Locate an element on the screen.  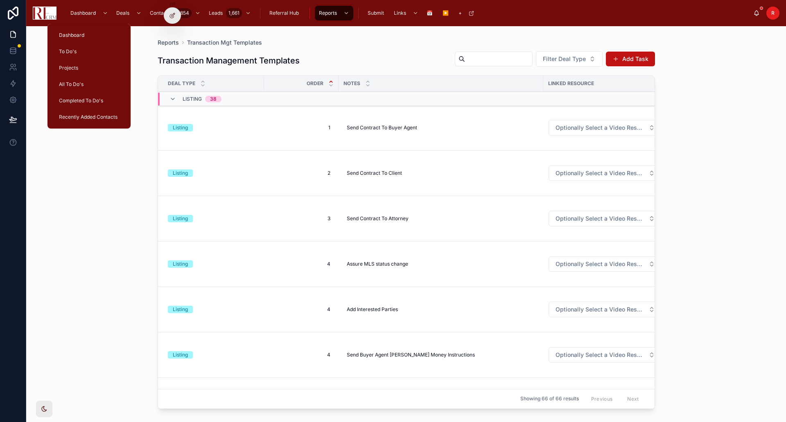
a: Links is located at coordinates (406, 13).